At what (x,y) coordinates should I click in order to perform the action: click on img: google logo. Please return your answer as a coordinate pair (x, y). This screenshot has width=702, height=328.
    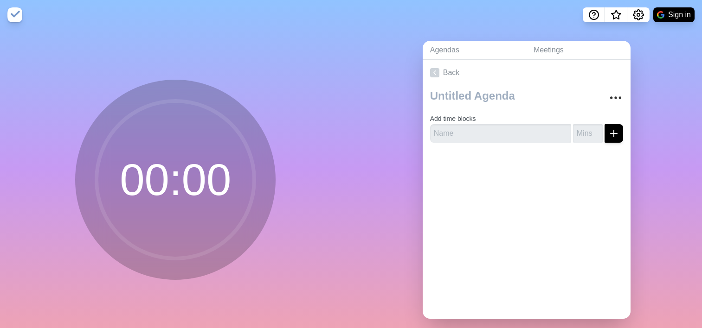
    Looking at the image, I should click on (660, 15).